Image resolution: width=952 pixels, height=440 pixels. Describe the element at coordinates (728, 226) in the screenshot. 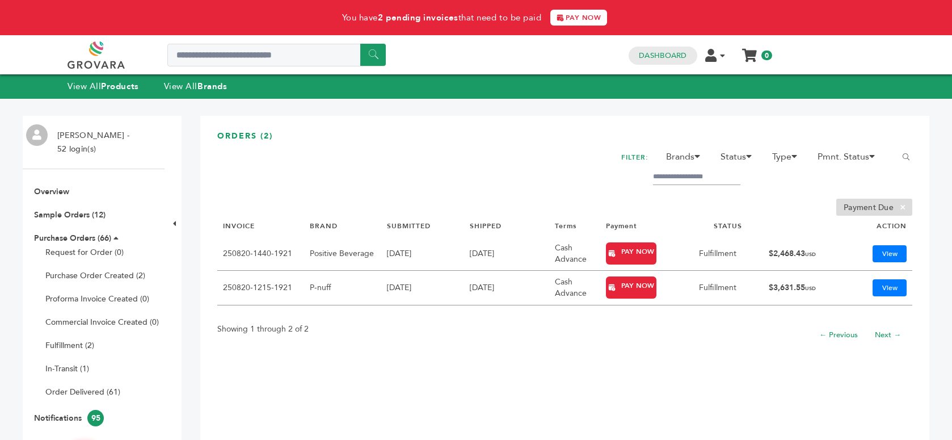

I see `th: STATUS` at that location.